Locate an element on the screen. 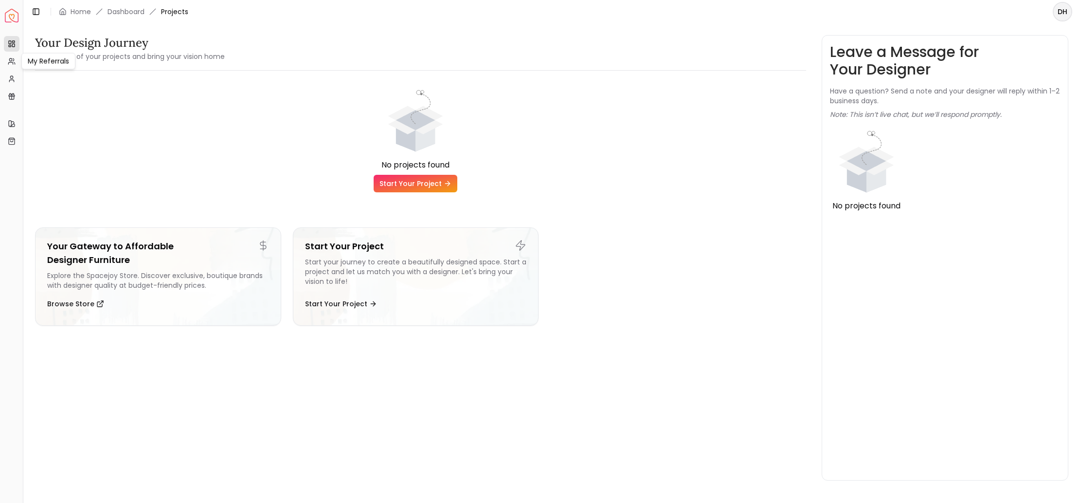  button: Browse Store is located at coordinates (75, 304).